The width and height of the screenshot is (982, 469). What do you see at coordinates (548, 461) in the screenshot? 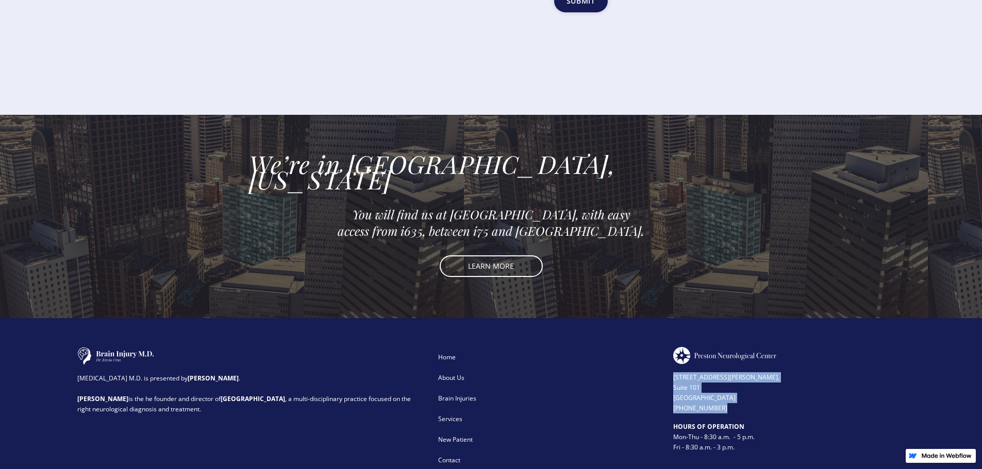
I see `div: Contact` at bounding box center [548, 461].